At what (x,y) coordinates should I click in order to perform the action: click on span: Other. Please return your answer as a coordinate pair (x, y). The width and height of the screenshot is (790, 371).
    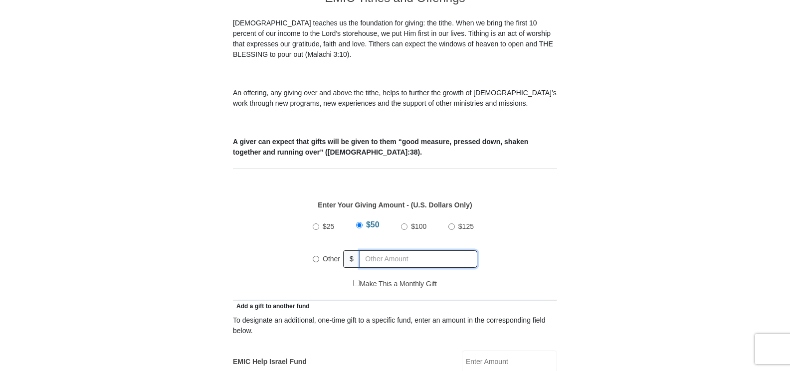
    Looking at the image, I should click on (331, 259).